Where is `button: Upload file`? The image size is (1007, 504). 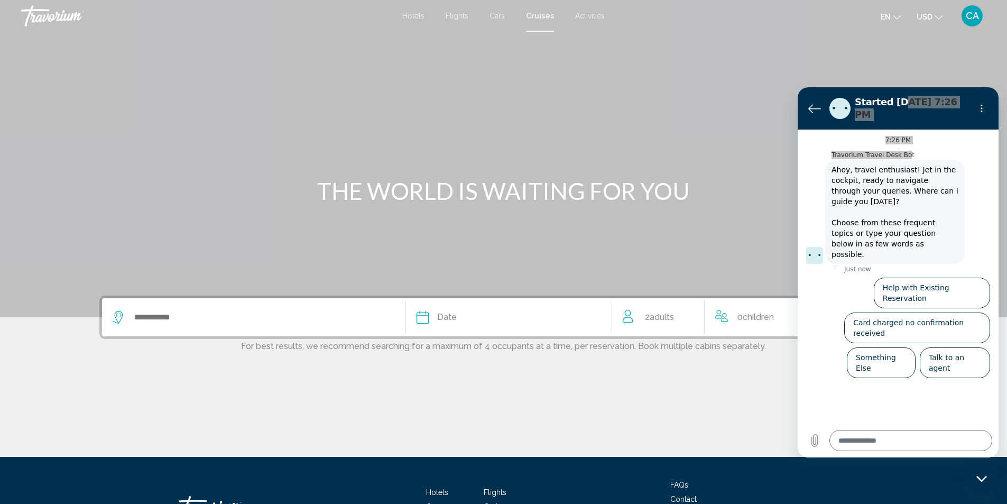 button: Upload file is located at coordinates (17, 353).